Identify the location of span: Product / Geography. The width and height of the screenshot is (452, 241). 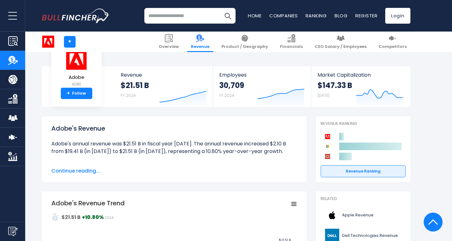
(245, 47).